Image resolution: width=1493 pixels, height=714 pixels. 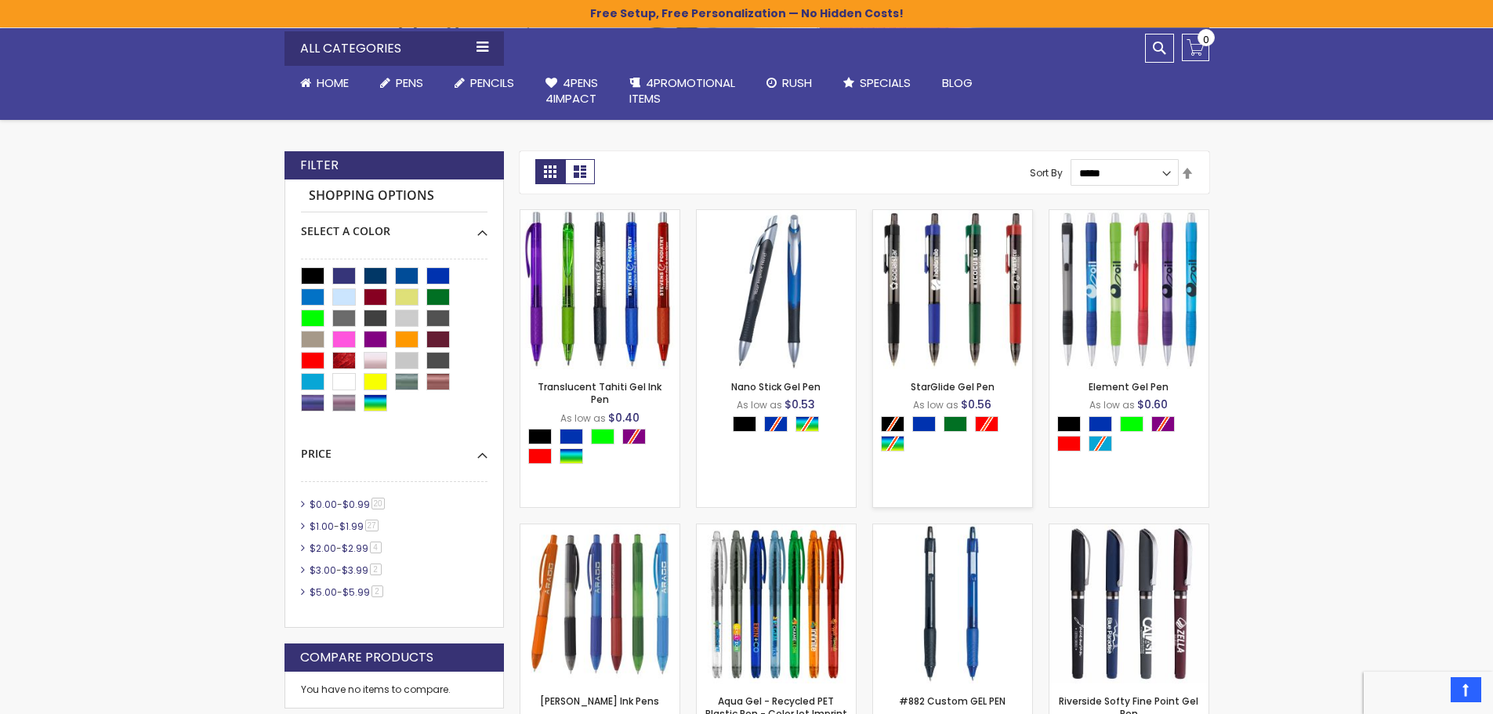 I want to click on a: 4PROMOTIONALITEMS, so click(x=682, y=91).